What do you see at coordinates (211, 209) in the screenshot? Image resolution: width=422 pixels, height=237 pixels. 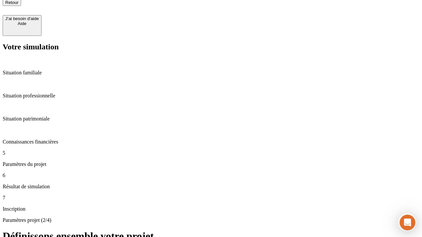 I see `p: Inscription` at bounding box center [211, 209].